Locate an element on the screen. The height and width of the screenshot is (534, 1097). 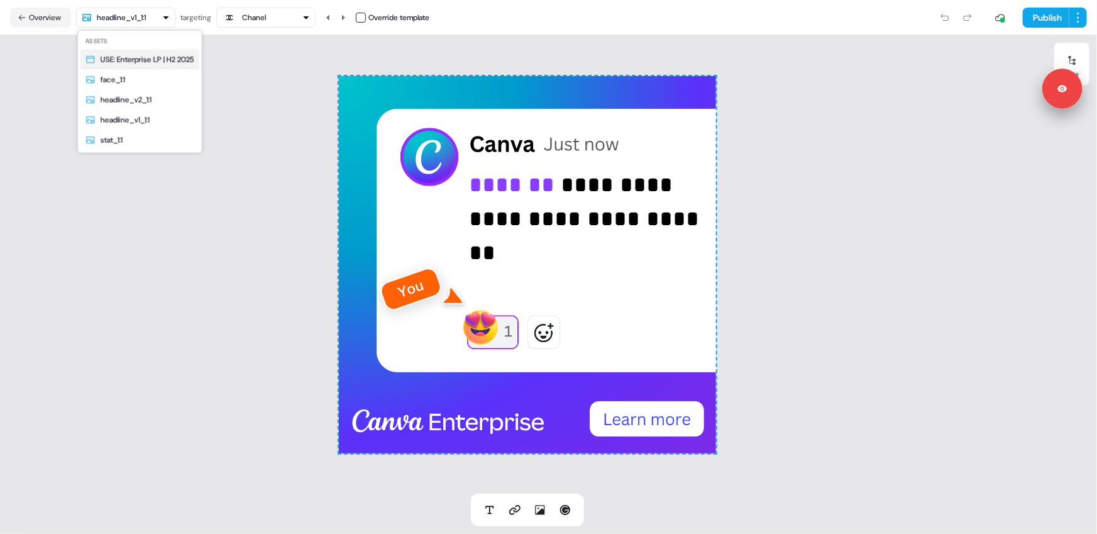
div: Assets is located at coordinates (140, 42).